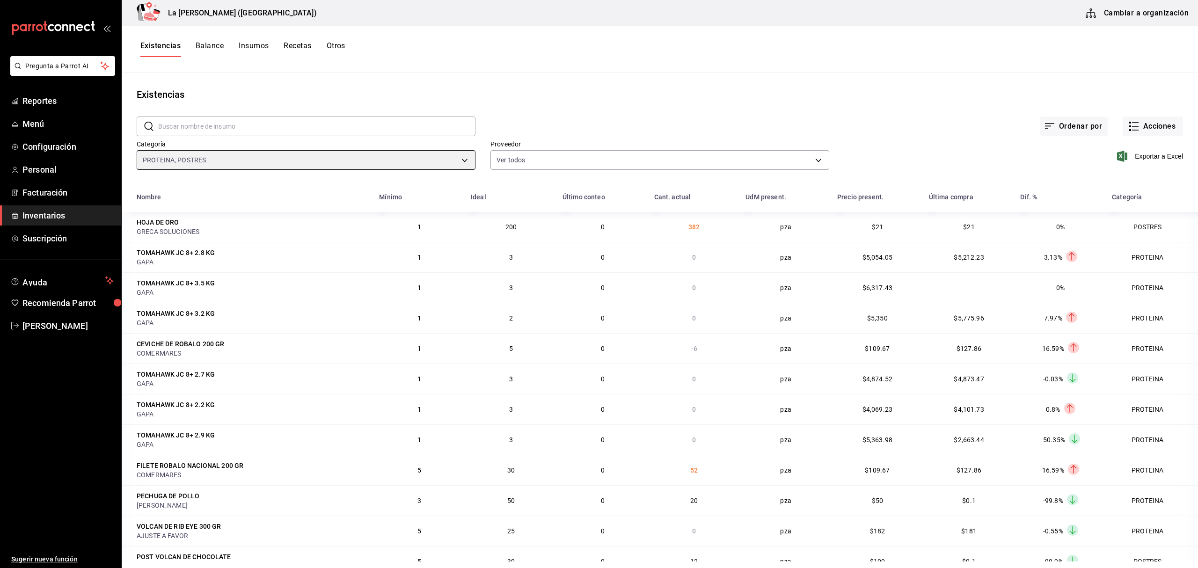 This screenshot has width=1198, height=568. I want to click on span: 12, so click(694, 561).